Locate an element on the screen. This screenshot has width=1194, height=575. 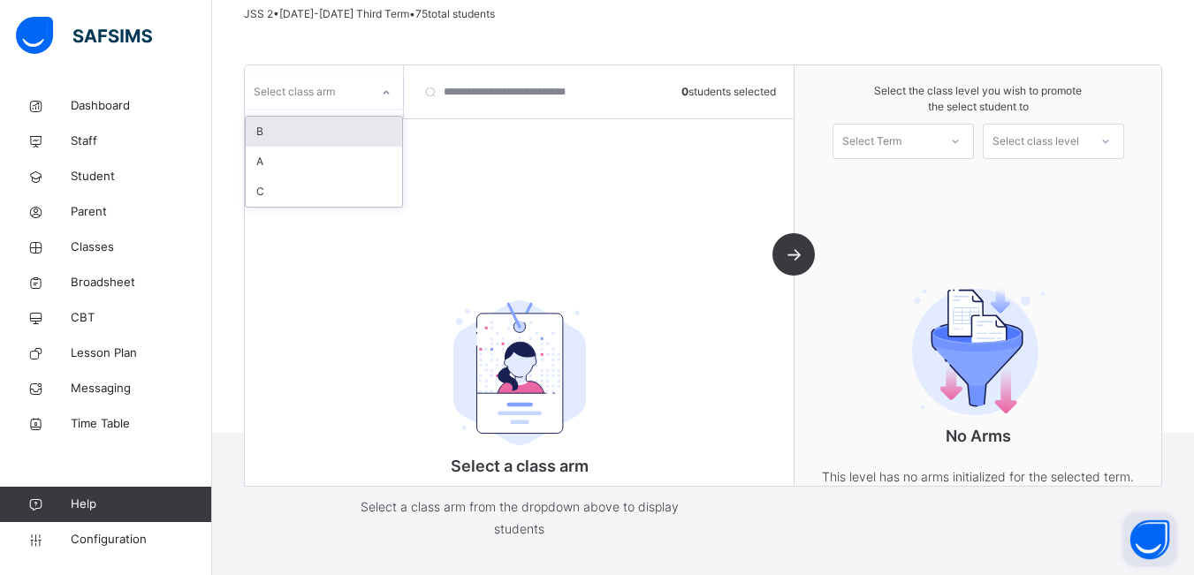
span: Help is located at coordinates (140, 505).